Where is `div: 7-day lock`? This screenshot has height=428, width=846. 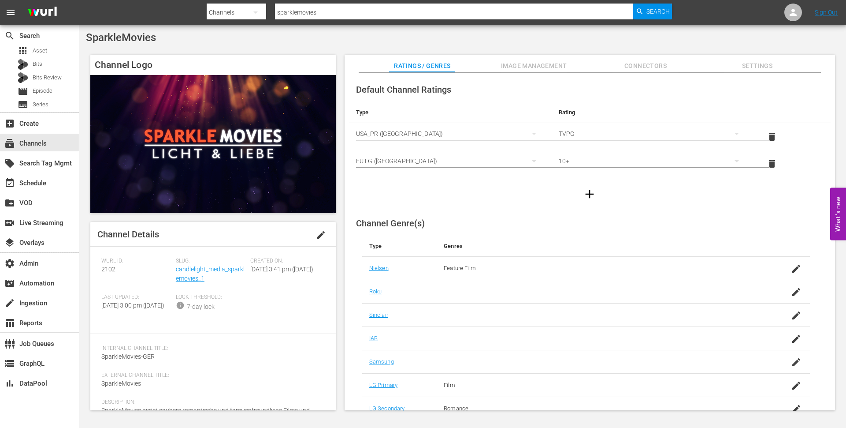
div: 7-day lock is located at coordinates (201, 306).